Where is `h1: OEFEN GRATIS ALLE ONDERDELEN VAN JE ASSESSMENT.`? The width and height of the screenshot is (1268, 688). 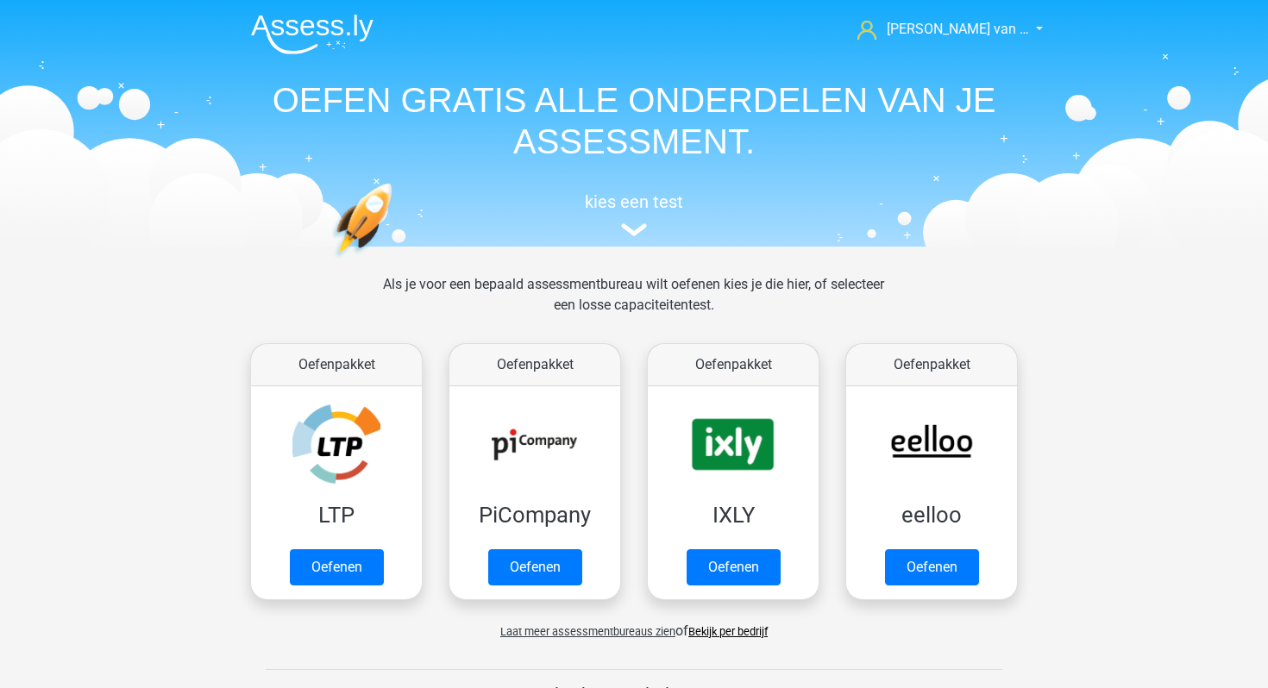 h1: OEFEN GRATIS ALLE ONDERDELEN VAN JE ASSESSMENT. is located at coordinates (634, 121).